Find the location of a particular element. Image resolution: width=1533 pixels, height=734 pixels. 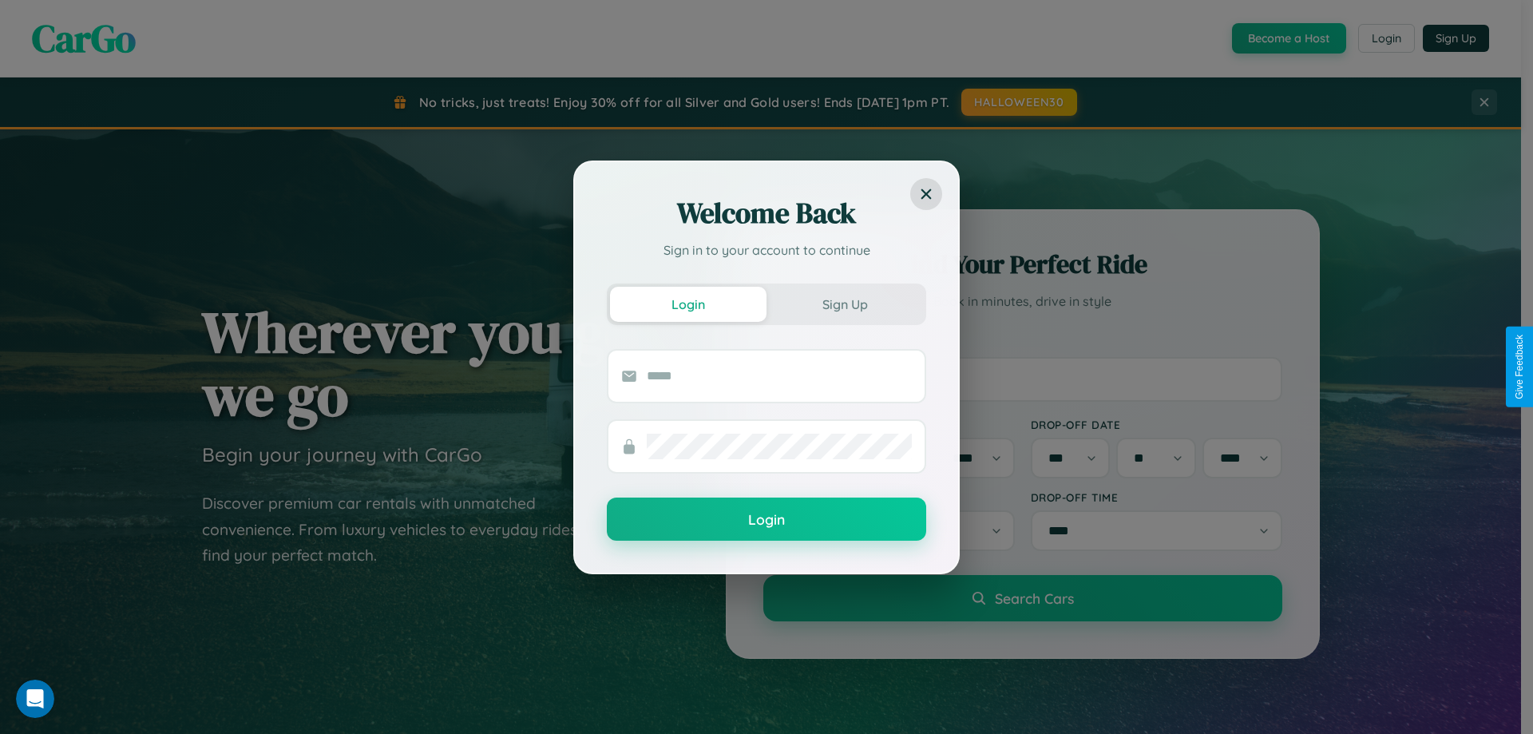

div: Give Feedback is located at coordinates (1520, 367).